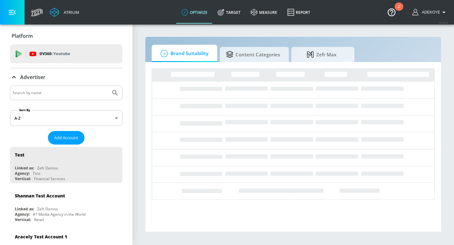 The height and width of the screenshot is (245, 454). What do you see at coordinates (25, 110) in the screenshot?
I see `label: Sort By` at bounding box center [25, 110].